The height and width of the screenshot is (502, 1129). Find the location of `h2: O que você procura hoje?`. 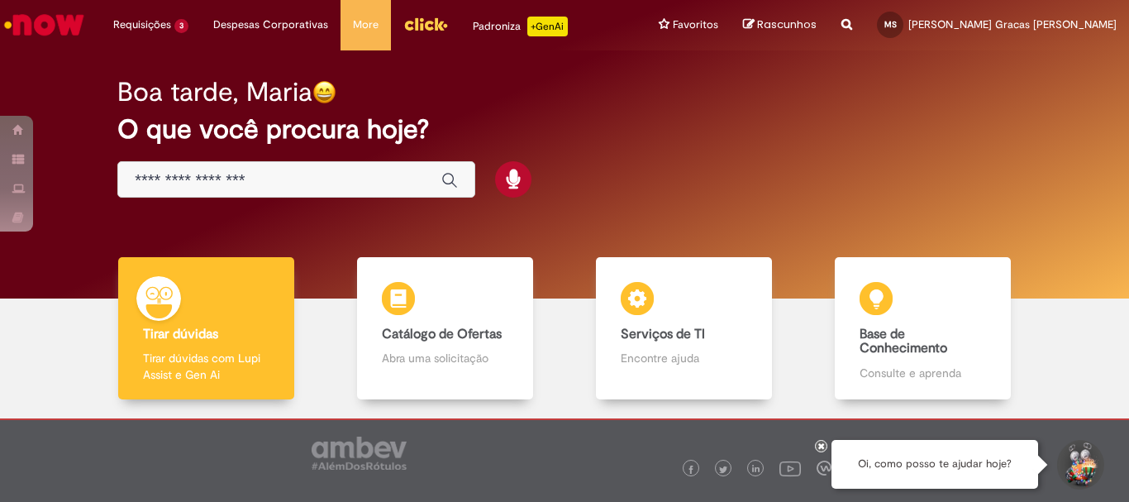

h2: O que você procura hoje? is located at coordinates (565, 129).